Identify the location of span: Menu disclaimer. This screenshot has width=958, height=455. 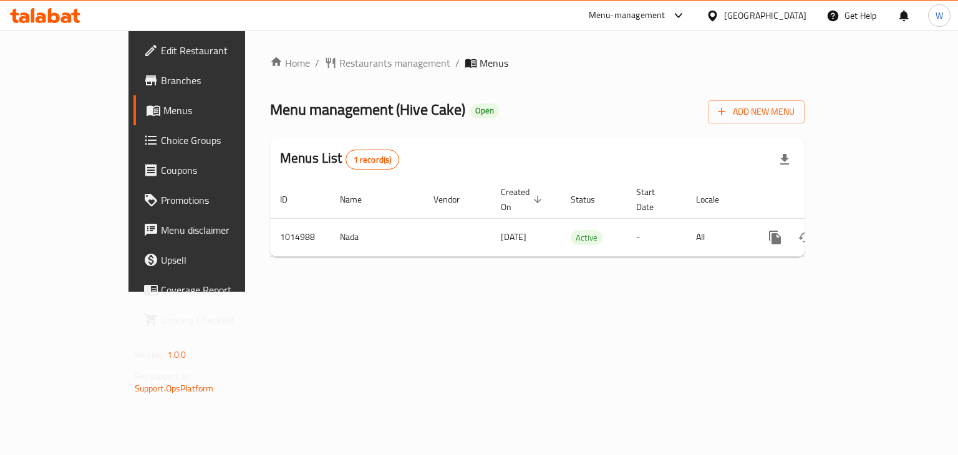
(220, 230).